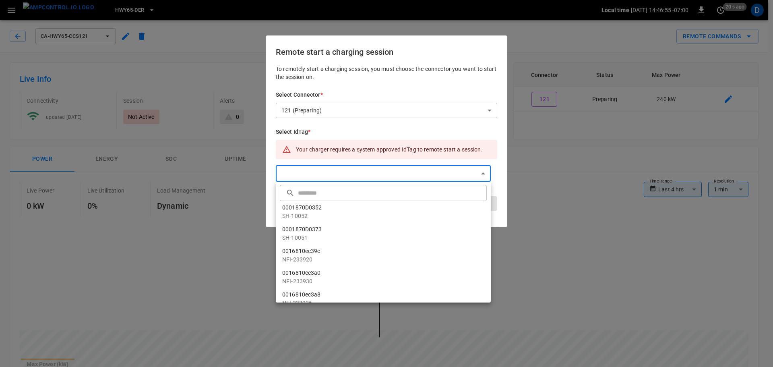  Describe the element at coordinates (383, 281) in the screenshot. I see `p: NFI-233930` at that location.